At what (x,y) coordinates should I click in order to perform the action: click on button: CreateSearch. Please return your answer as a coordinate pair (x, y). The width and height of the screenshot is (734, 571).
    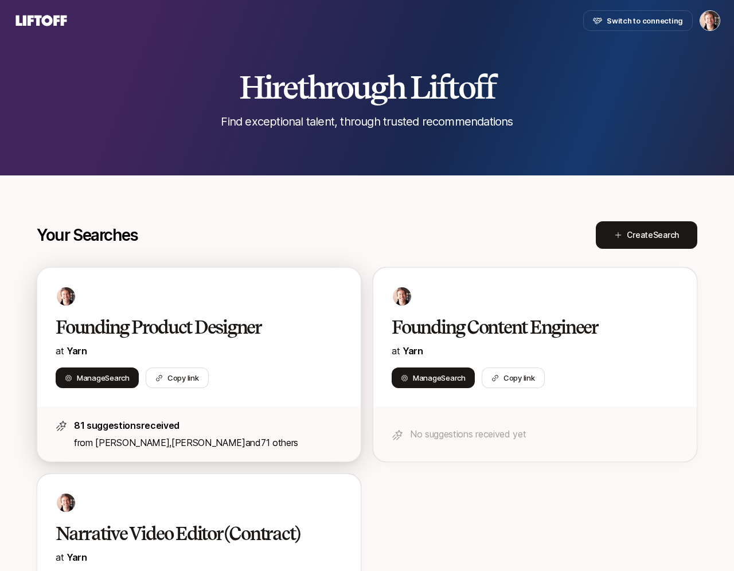
    Looking at the image, I should click on (646, 235).